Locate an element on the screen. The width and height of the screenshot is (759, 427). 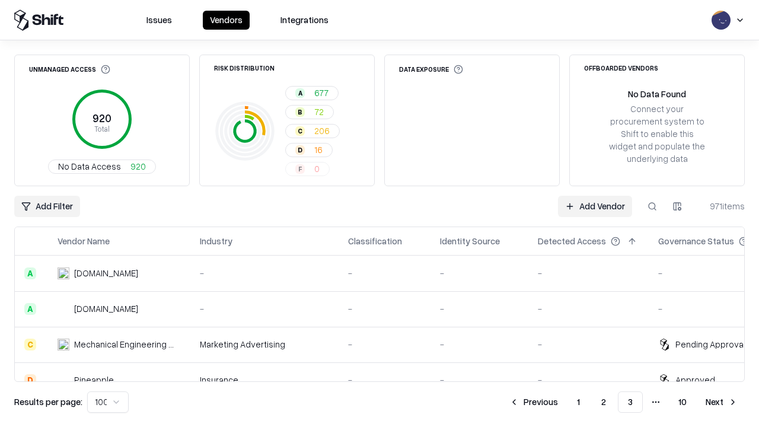
nav: pagination is located at coordinates (623, 402).